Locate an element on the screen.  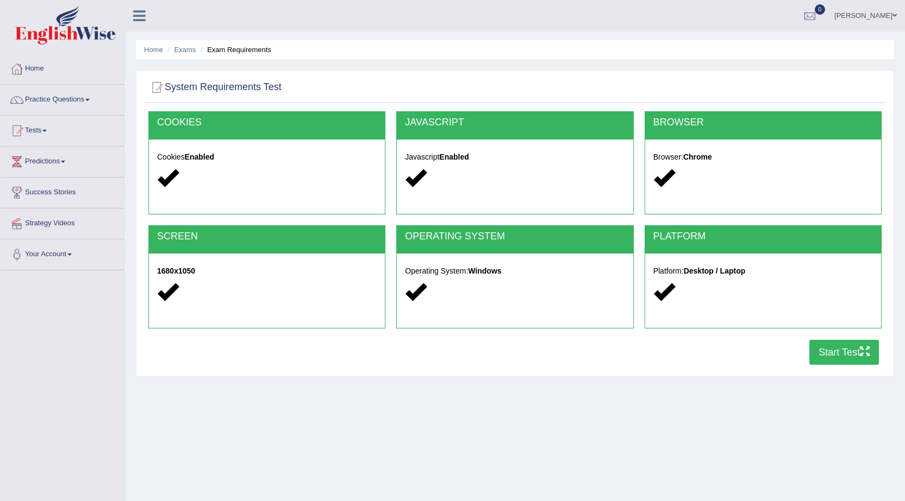
h5: Platform: is located at coordinates (763, 271).